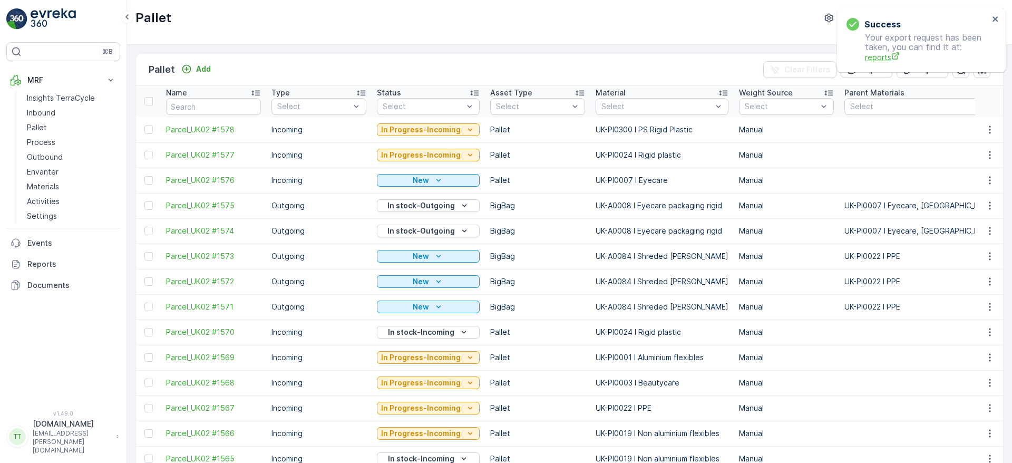  Describe the element at coordinates (63, 243) in the screenshot. I see `a: Events` at that location.